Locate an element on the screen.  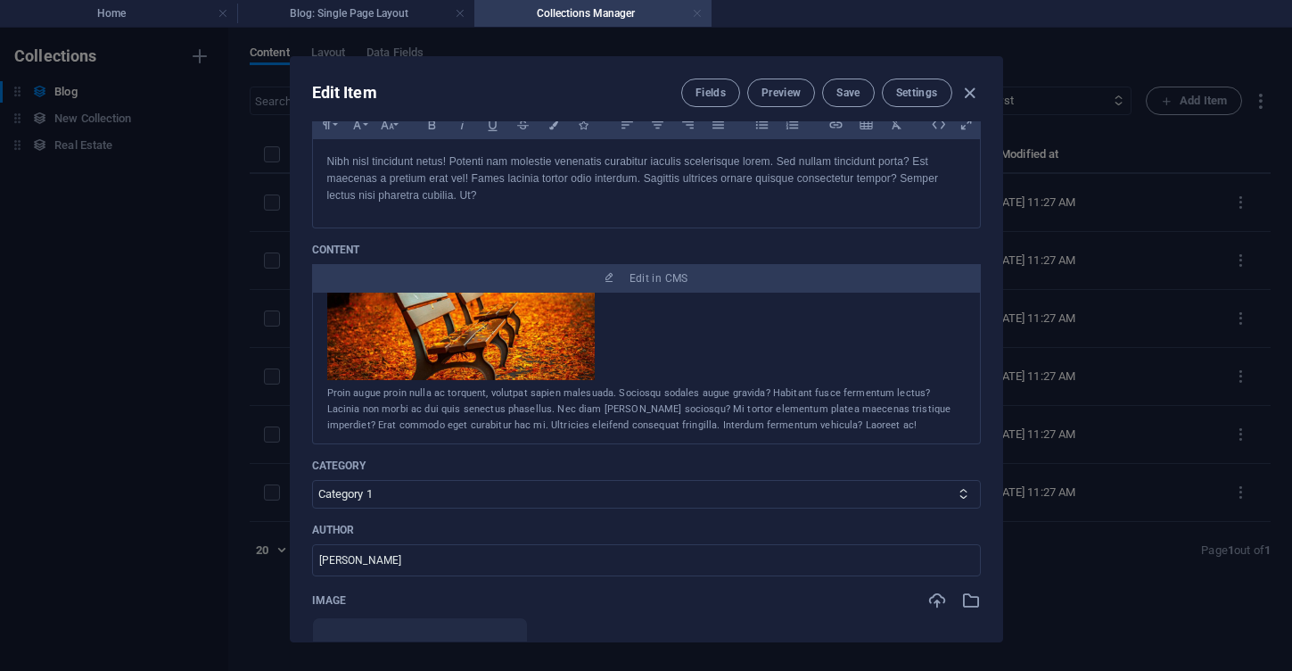
button: Align Right is located at coordinates (689, 125).